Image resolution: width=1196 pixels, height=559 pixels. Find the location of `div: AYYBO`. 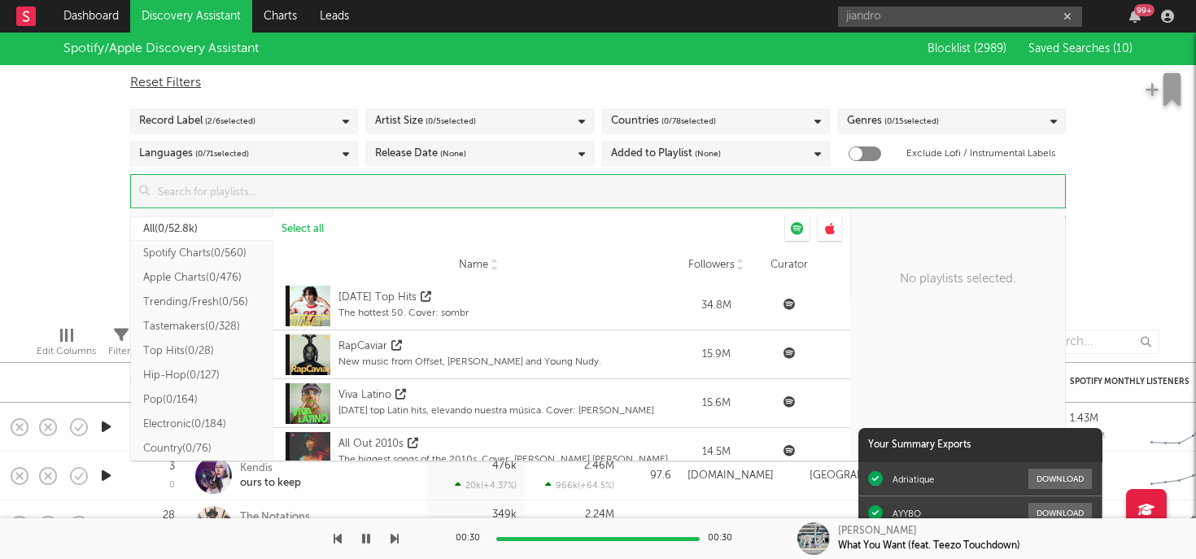

div: AYYBO is located at coordinates (906, 513).